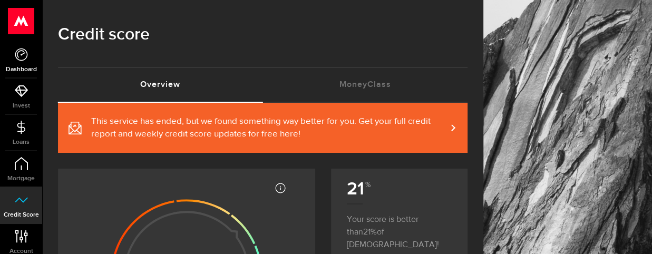 The height and width of the screenshot is (254, 652). I want to click on ul: Tabs Navigation, so click(262, 85).